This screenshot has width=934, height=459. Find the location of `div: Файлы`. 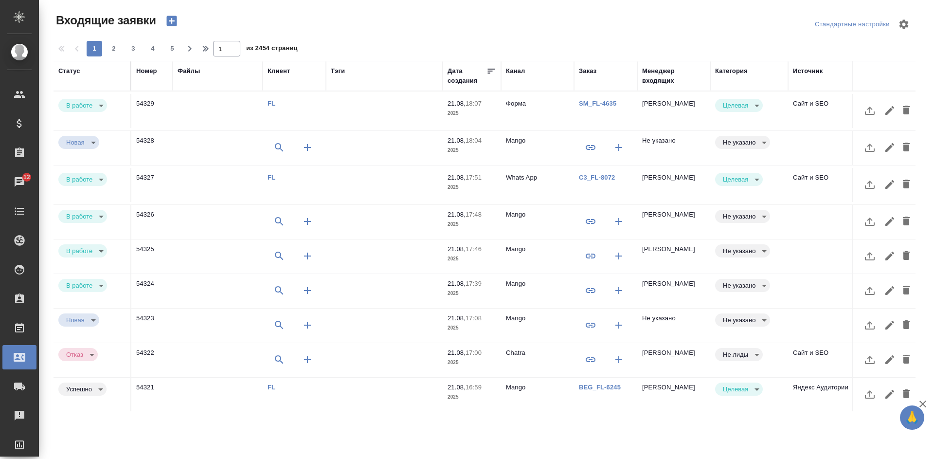

div: Файлы is located at coordinates (189, 71).